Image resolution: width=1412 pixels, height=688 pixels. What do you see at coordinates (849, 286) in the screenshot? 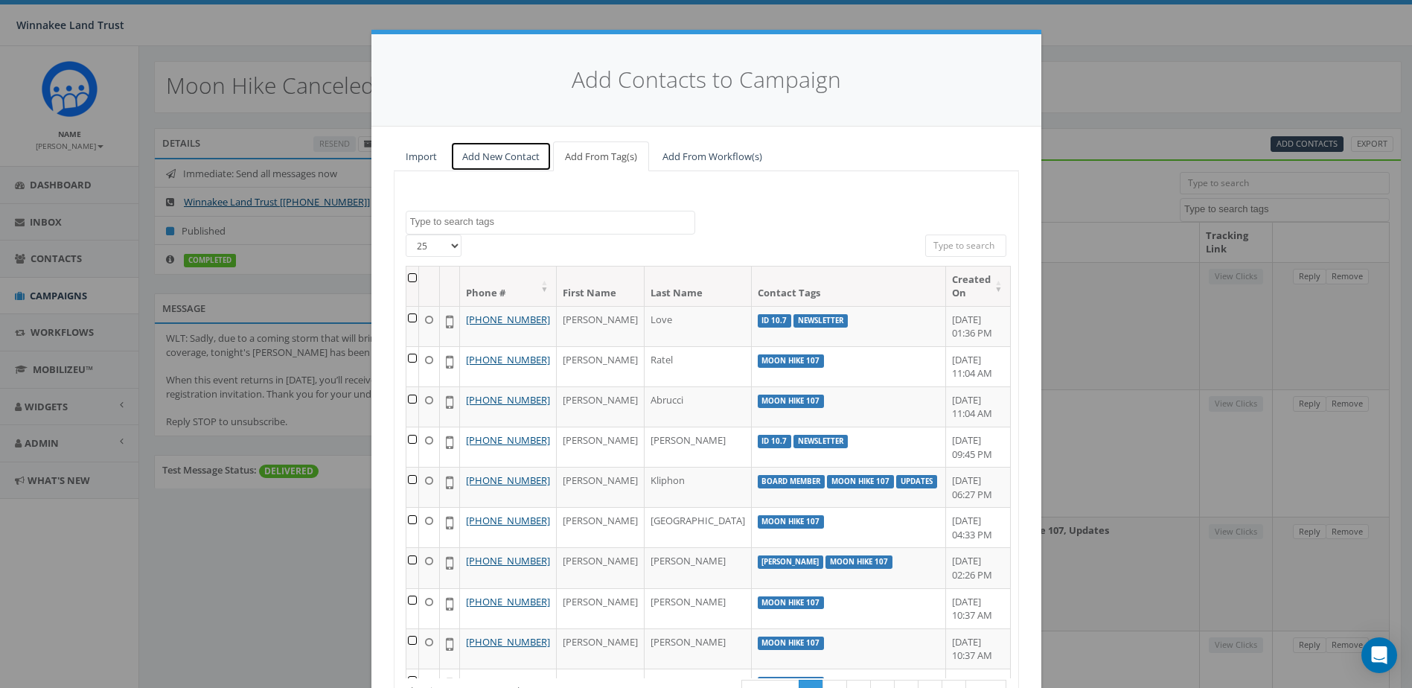
I see `th: Contact Tags` at bounding box center [849, 286].